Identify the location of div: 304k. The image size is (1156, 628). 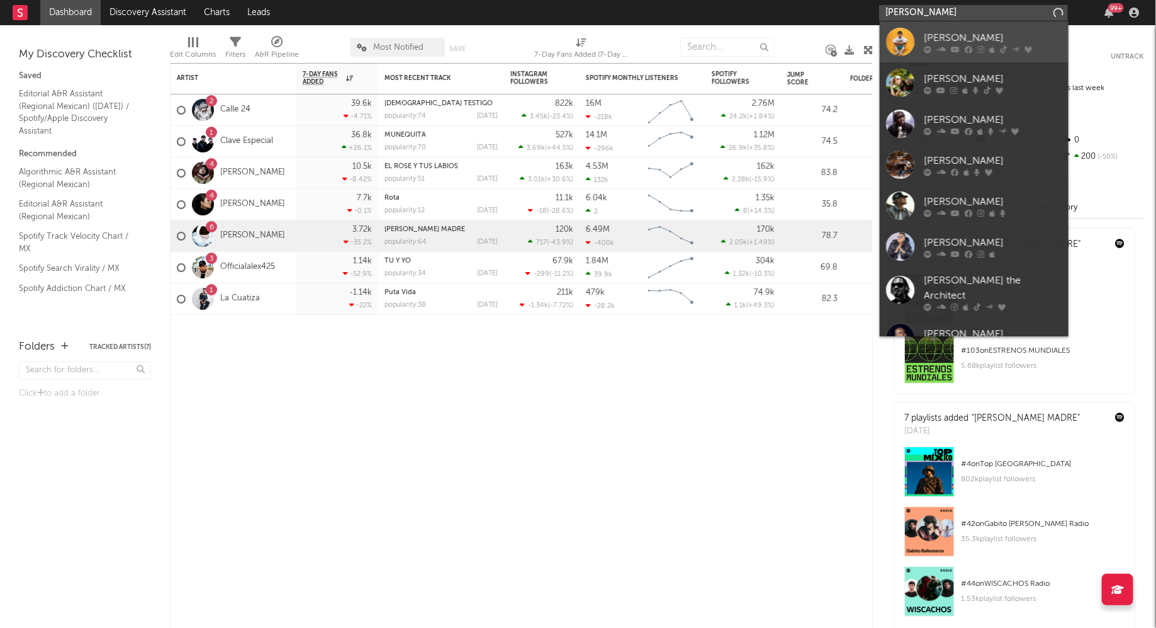
(765, 261).